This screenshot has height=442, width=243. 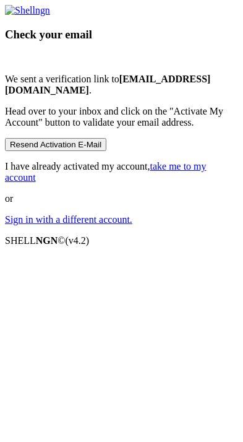 What do you see at coordinates (47, 240) in the screenshot?
I see `b: NGN` at bounding box center [47, 240].